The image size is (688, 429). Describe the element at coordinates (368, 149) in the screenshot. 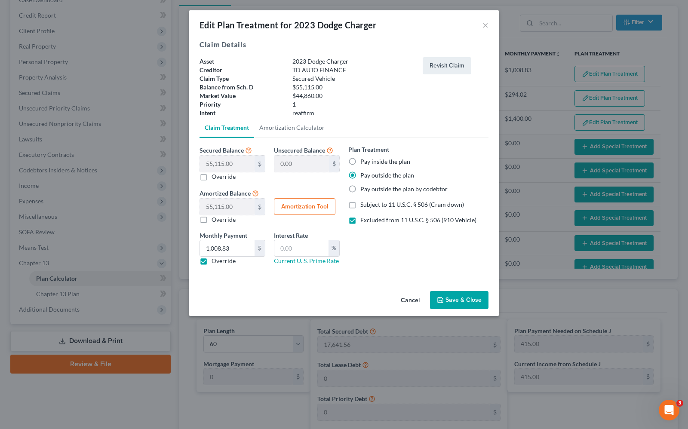

I see `label: Plan Treatment` at that location.